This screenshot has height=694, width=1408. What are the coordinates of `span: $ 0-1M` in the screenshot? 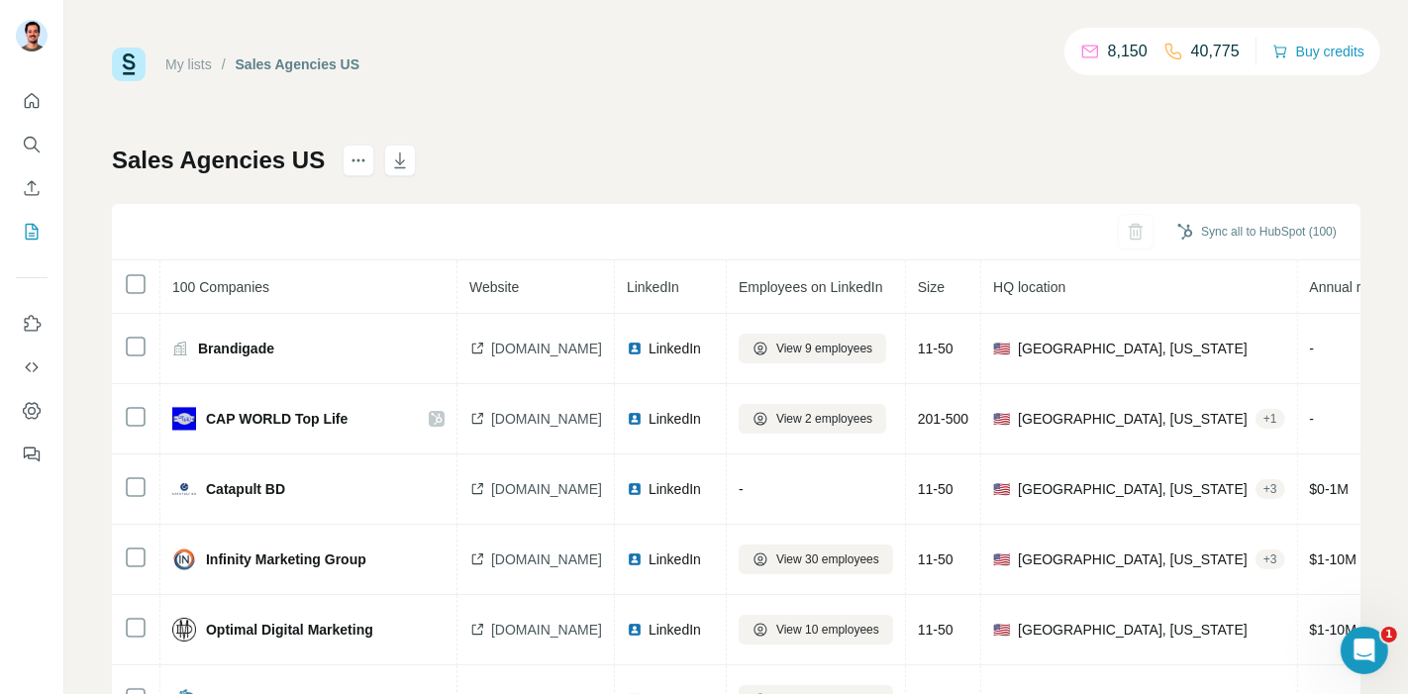 It's located at (1329, 489).